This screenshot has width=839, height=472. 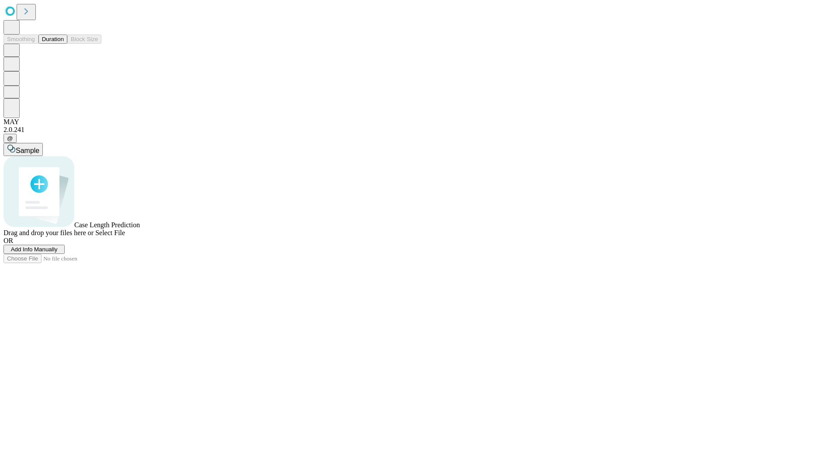 What do you see at coordinates (23, 150) in the screenshot?
I see `button: Sample` at bounding box center [23, 150].